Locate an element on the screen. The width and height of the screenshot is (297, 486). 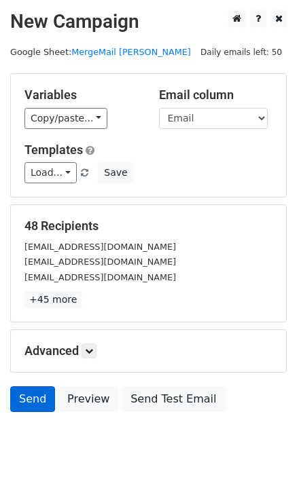
a: Templates is located at coordinates (54, 149).